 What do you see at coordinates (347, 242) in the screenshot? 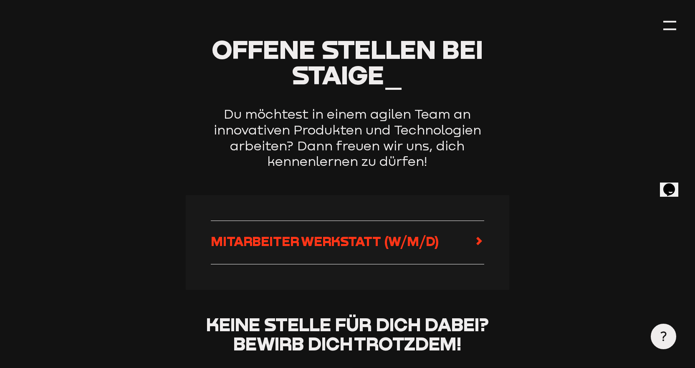
I see `a: Mitarbeiter Werkstatt (w/m/d)` at bounding box center [347, 242].